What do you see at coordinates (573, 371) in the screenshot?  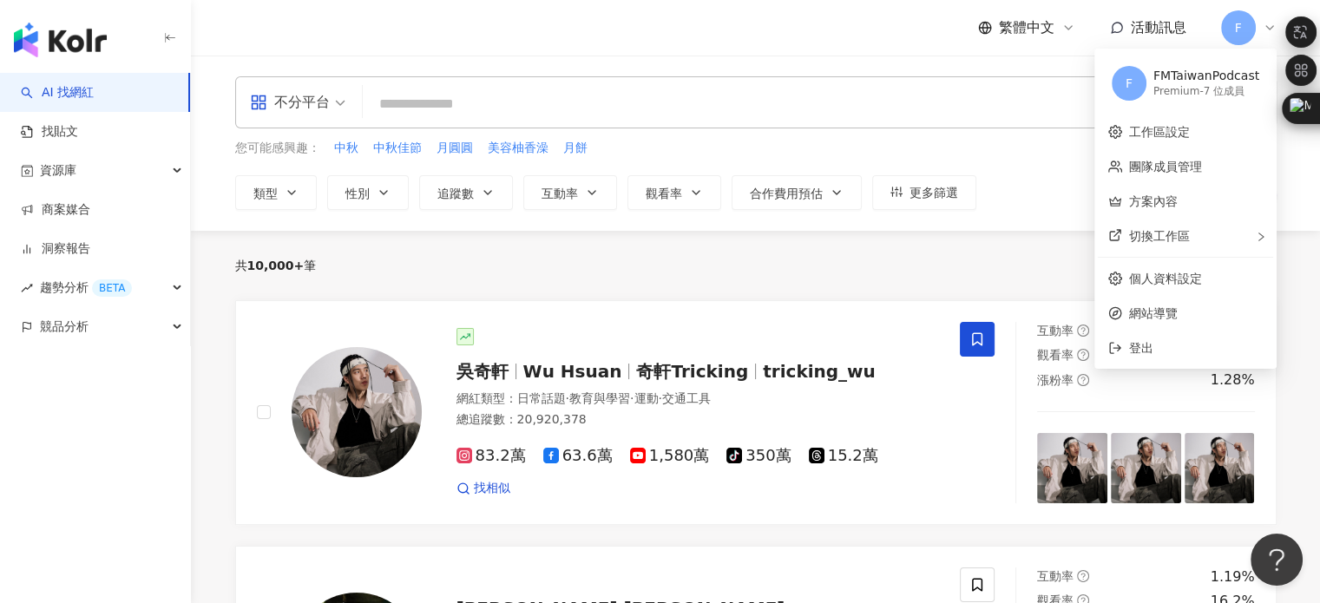 I see `span: Wu Hsuan` at bounding box center [573, 371].